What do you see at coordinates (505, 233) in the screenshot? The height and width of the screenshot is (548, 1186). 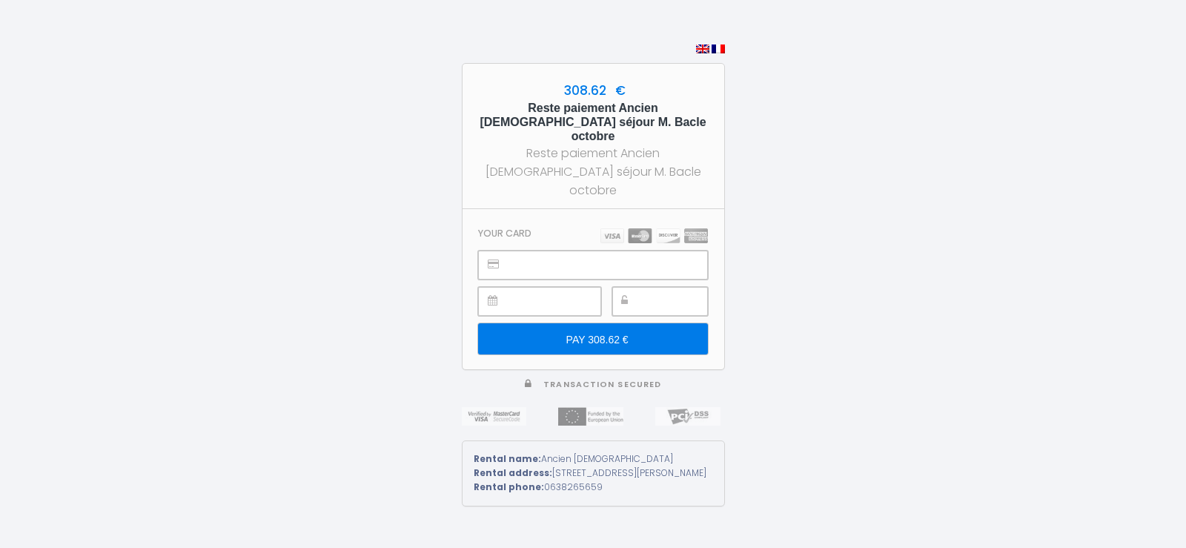 I see `h3: Your card` at bounding box center [505, 233].